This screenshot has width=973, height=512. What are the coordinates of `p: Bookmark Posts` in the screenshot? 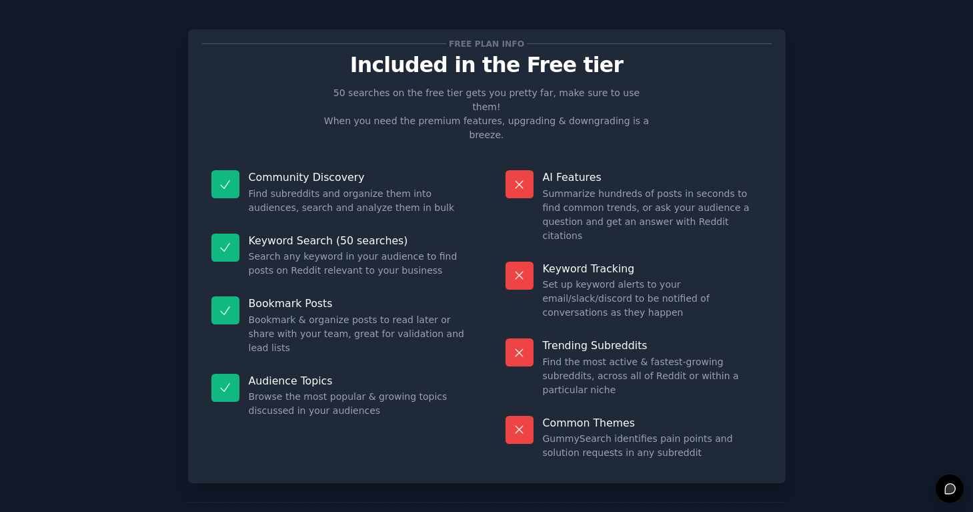 It's located at (358, 303).